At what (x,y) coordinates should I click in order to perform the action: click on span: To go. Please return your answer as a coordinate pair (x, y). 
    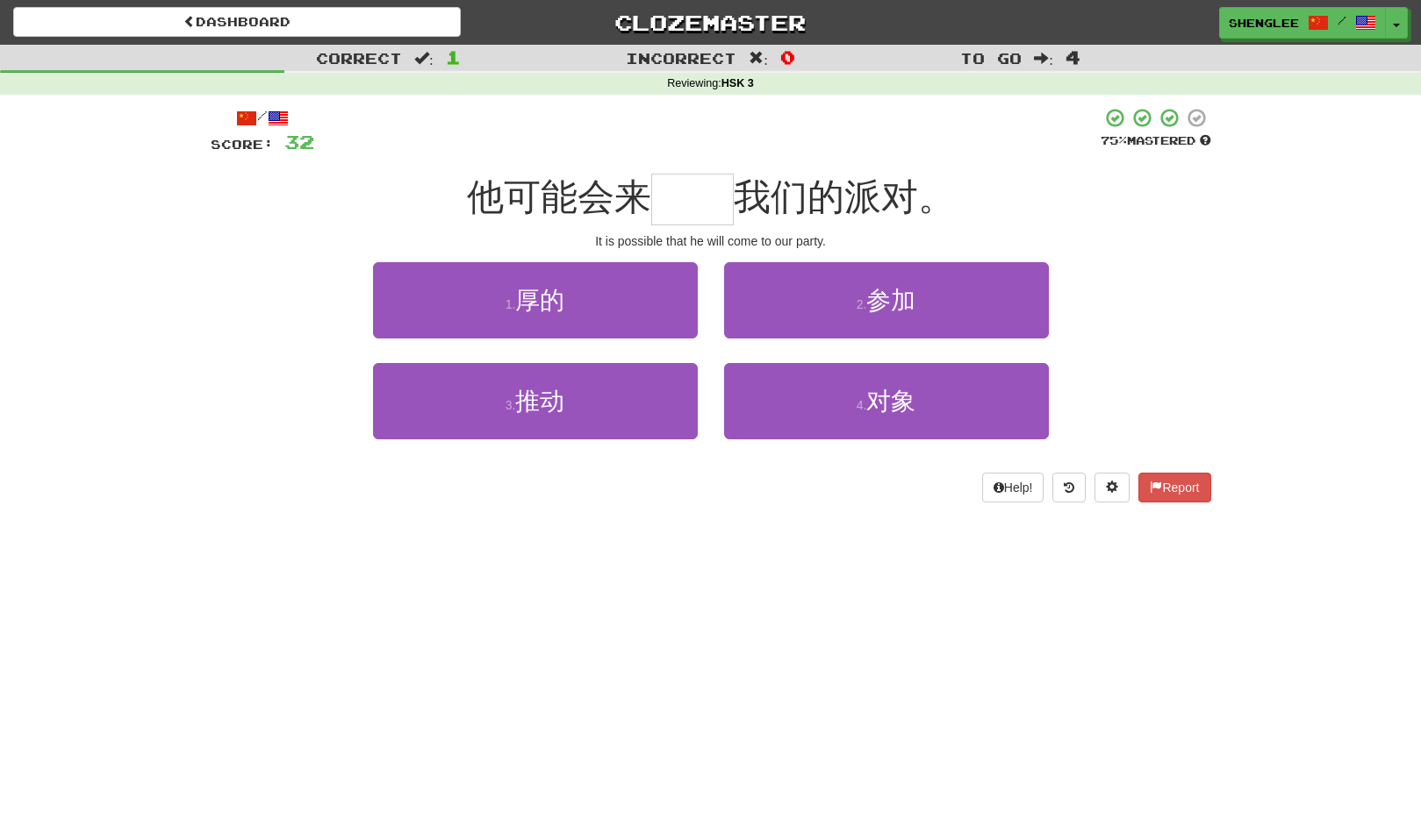
    Looking at the image, I should click on (991, 58).